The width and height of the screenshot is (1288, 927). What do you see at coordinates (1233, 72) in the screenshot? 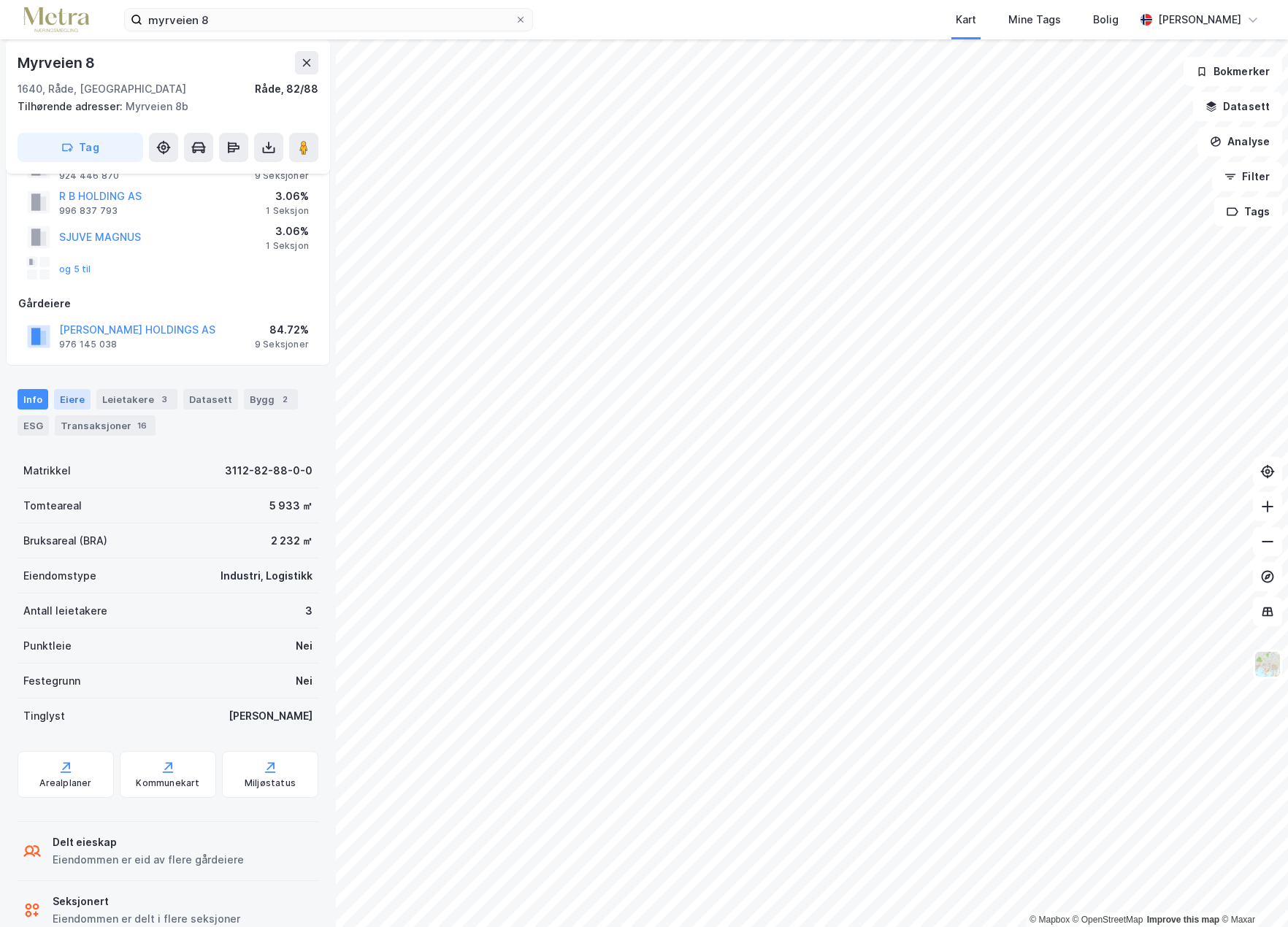
I see `button: Bokmerker` at bounding box center [1233, 72].